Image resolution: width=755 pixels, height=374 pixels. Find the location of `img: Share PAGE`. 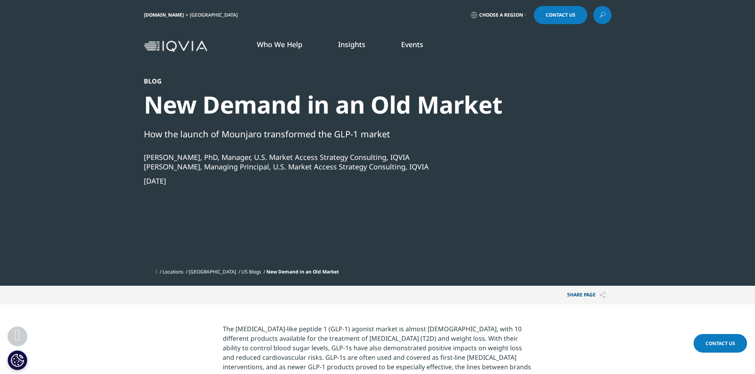

img: Share PAGE is located at coordinates (602, 295).